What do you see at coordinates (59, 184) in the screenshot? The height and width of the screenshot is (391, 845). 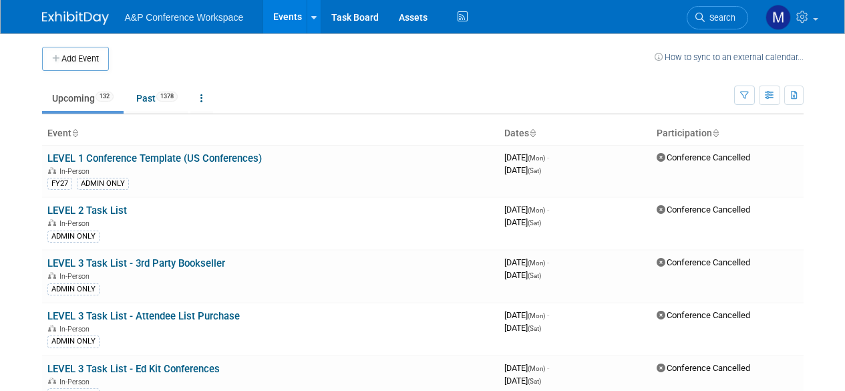 I see `div: FY27` at bounding box center [59, 184].